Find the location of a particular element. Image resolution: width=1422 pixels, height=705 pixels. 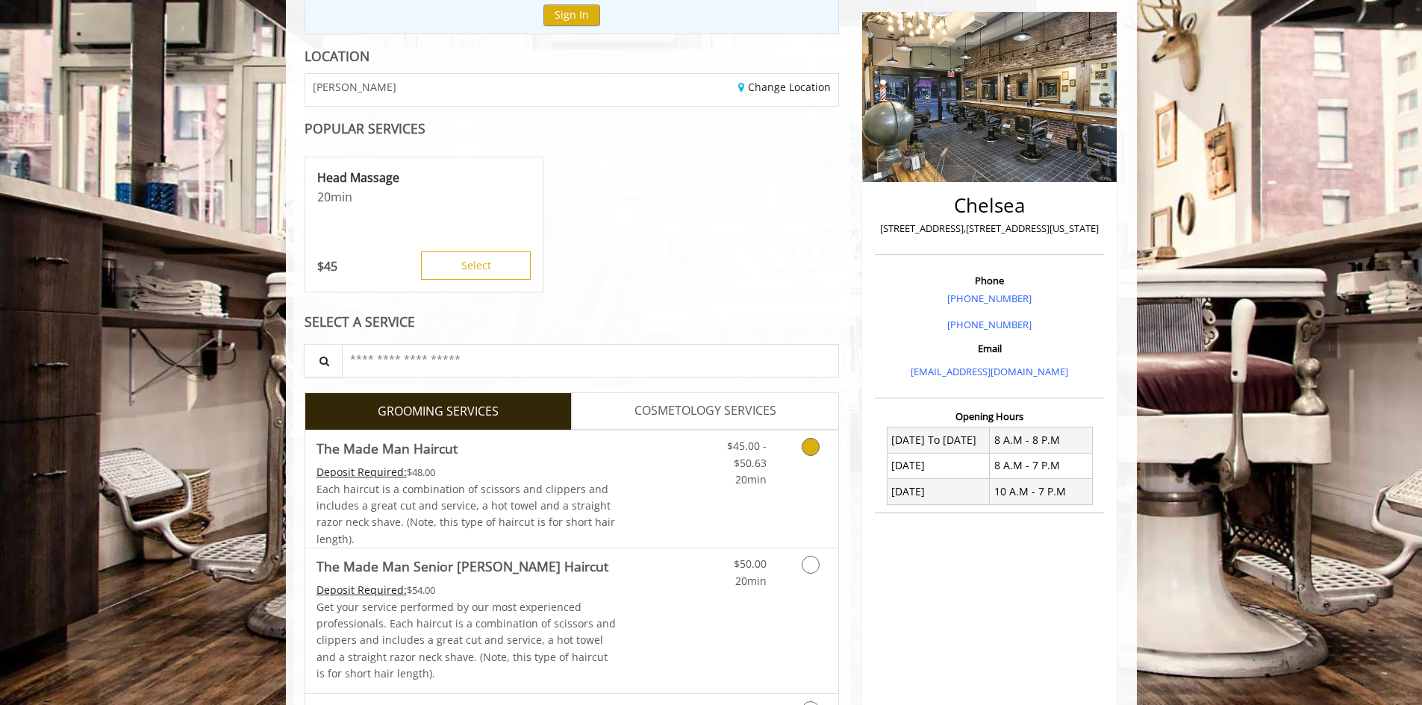

p: Get your service performed by our most experienced professionals. Each haircut is a combination o... is located at coordinates (466, 641).